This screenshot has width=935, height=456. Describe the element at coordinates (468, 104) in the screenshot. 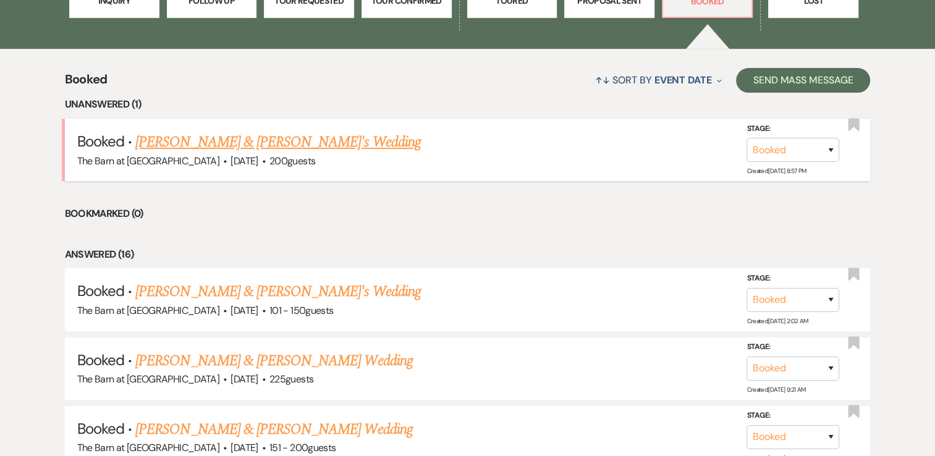

I see `li: Unanswered (1)` at that location.